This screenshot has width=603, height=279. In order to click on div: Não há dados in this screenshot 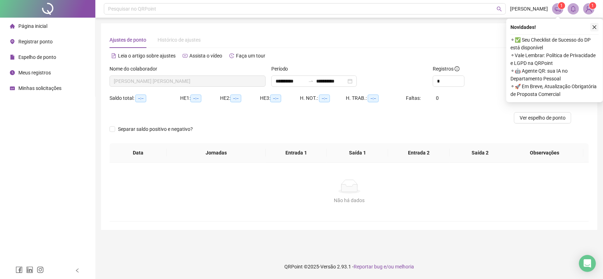, I will do `click(349, 201)`.